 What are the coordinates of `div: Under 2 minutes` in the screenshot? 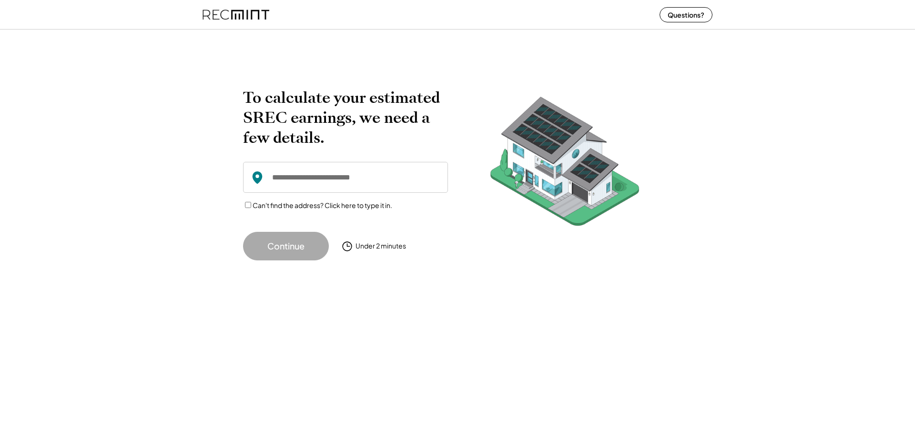 It's located at (381, 246).